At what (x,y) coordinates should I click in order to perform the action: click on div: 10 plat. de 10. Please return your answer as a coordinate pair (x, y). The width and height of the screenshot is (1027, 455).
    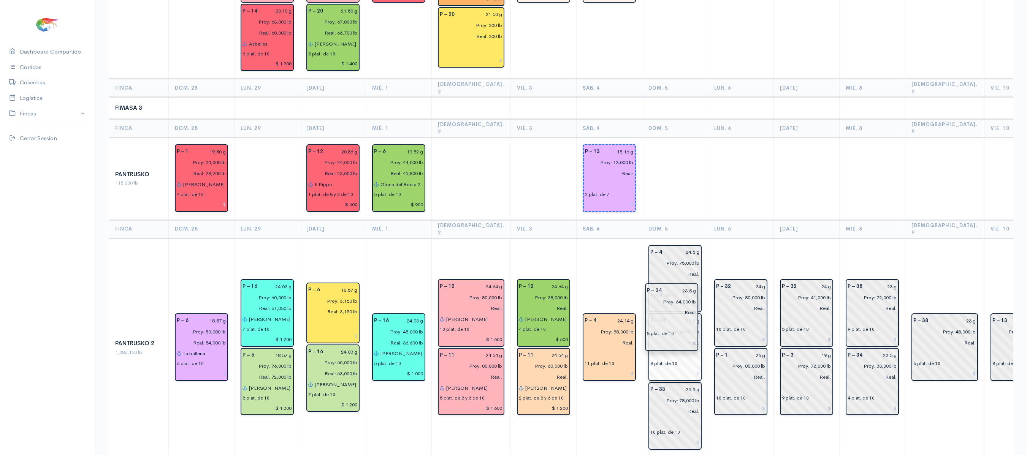
    Looking at the image, I should click on (454, 329).